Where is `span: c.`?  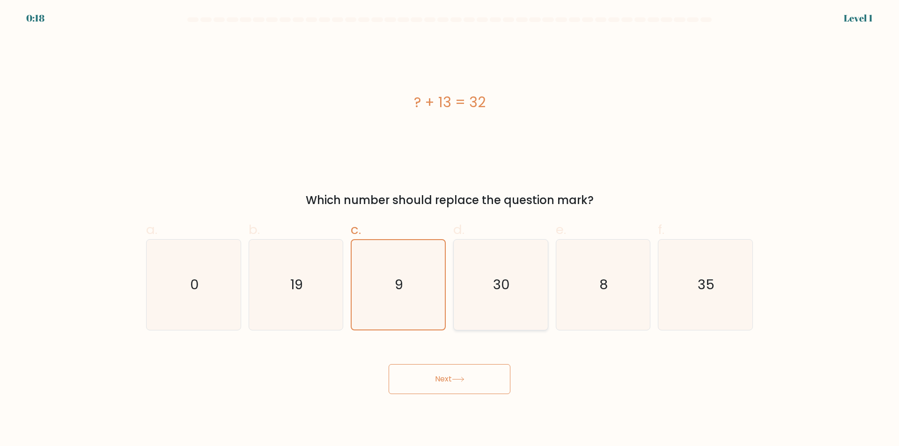 span: c. is located at coordinates (356, 230).